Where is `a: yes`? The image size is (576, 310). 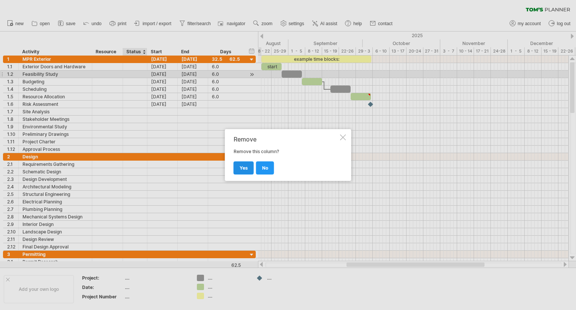
a: yes is located at coordinates (244, 167).